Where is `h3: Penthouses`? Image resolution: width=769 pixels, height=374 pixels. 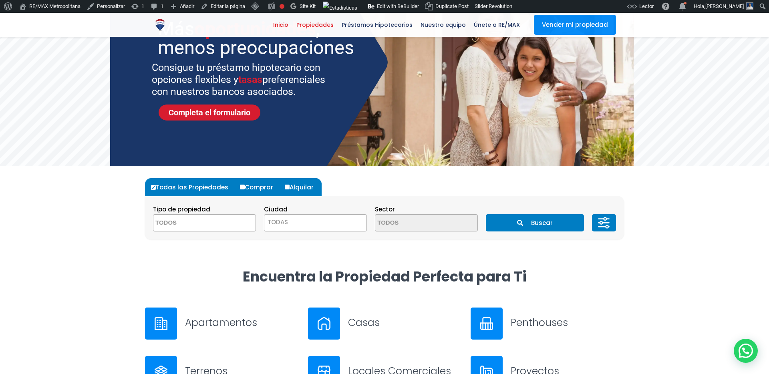 h3: Penthouses is located at coordinates (567, 322).